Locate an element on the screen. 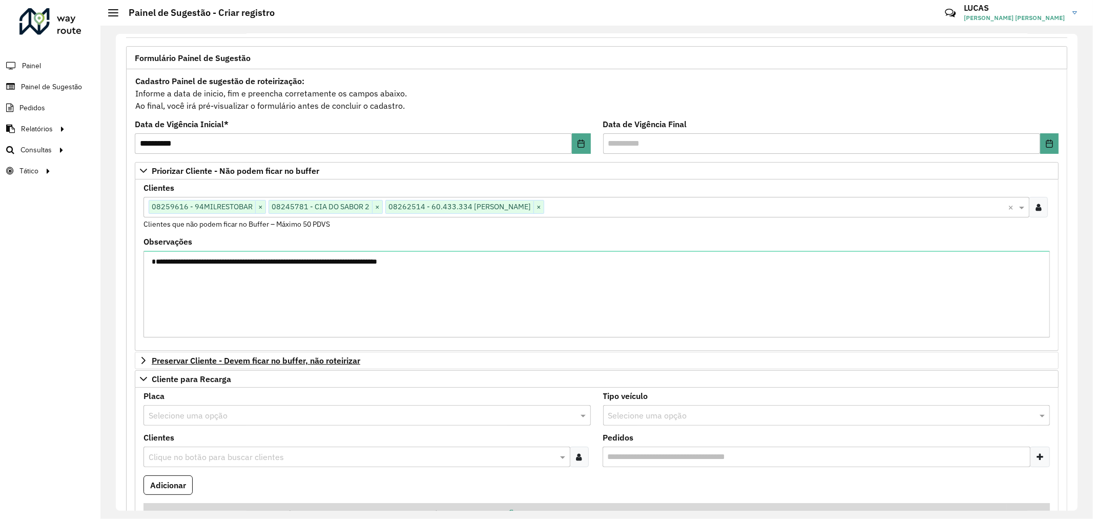 This screenshot has width=1093, height=519. h3: LUCAS is located at coordinates (1014, 8).